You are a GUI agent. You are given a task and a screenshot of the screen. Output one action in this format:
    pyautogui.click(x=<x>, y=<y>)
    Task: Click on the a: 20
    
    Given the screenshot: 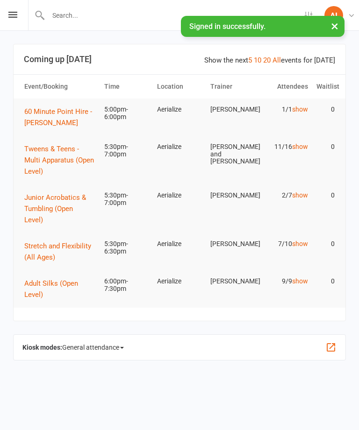 What is the action you would take?
    pyautogui.click(x=267, y=60)
    